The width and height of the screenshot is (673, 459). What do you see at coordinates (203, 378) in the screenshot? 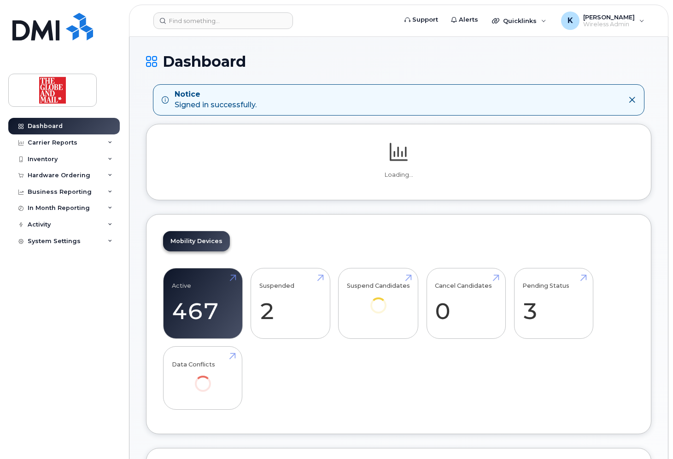
I see `a: Data Conflicts` at bounding box center [203, 378].